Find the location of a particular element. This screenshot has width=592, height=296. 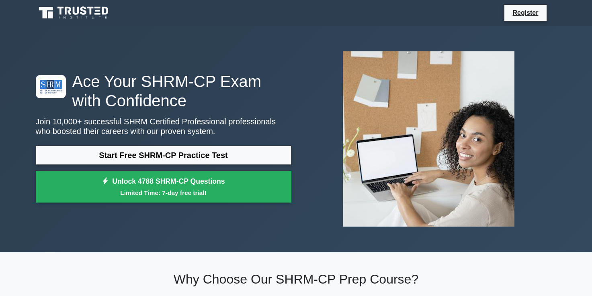

small: Limited Time: 7-day free trial! is located at coordinates (163, 193).